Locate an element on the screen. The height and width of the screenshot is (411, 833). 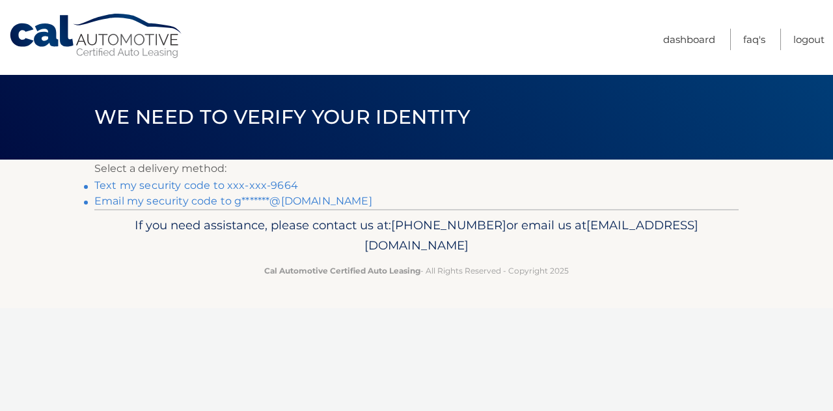
p: Select a delivery method: is located at coordinates (416, 169).